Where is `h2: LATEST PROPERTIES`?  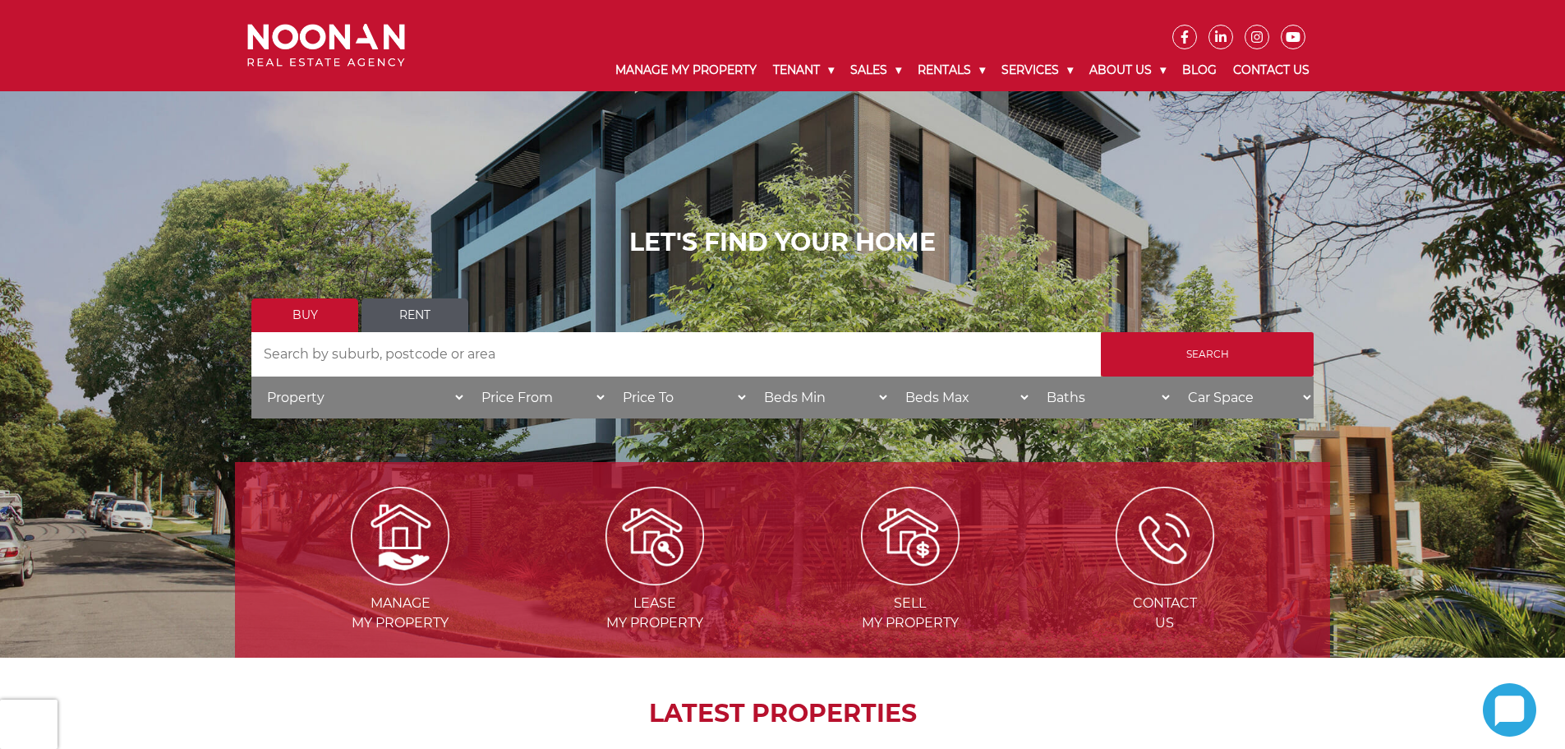 h2: LATEST PROPERTIES is located at coordinates (782, 713).